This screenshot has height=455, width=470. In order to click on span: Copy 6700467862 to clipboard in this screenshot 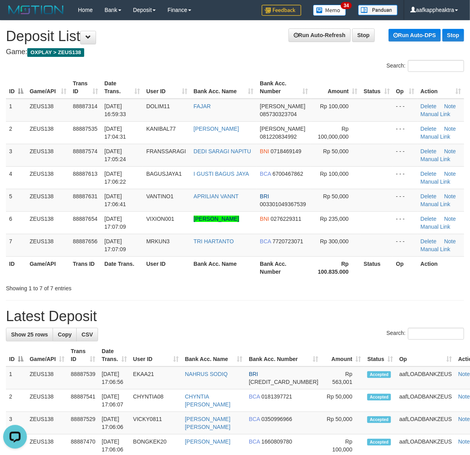, I will do `click(288, 174)`.